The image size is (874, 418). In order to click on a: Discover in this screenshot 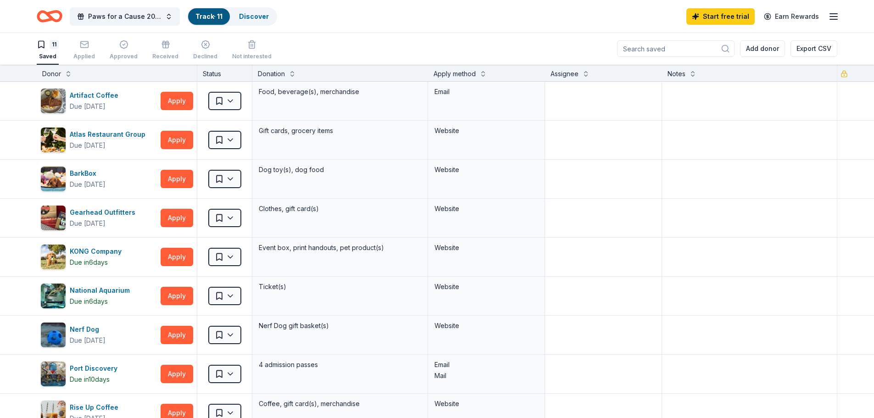, I will do `click(254, 16)`.